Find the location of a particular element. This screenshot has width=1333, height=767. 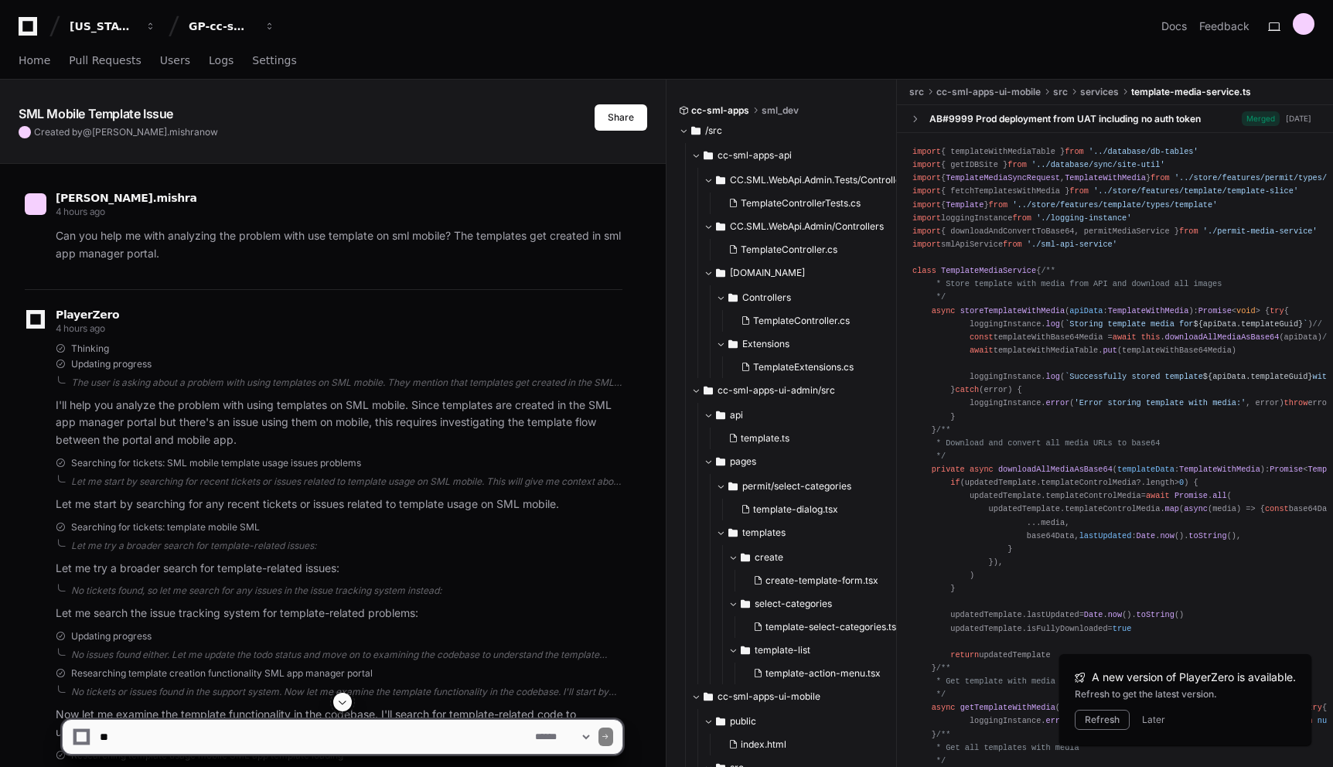

span: const is located at coordinates (1276, 509).